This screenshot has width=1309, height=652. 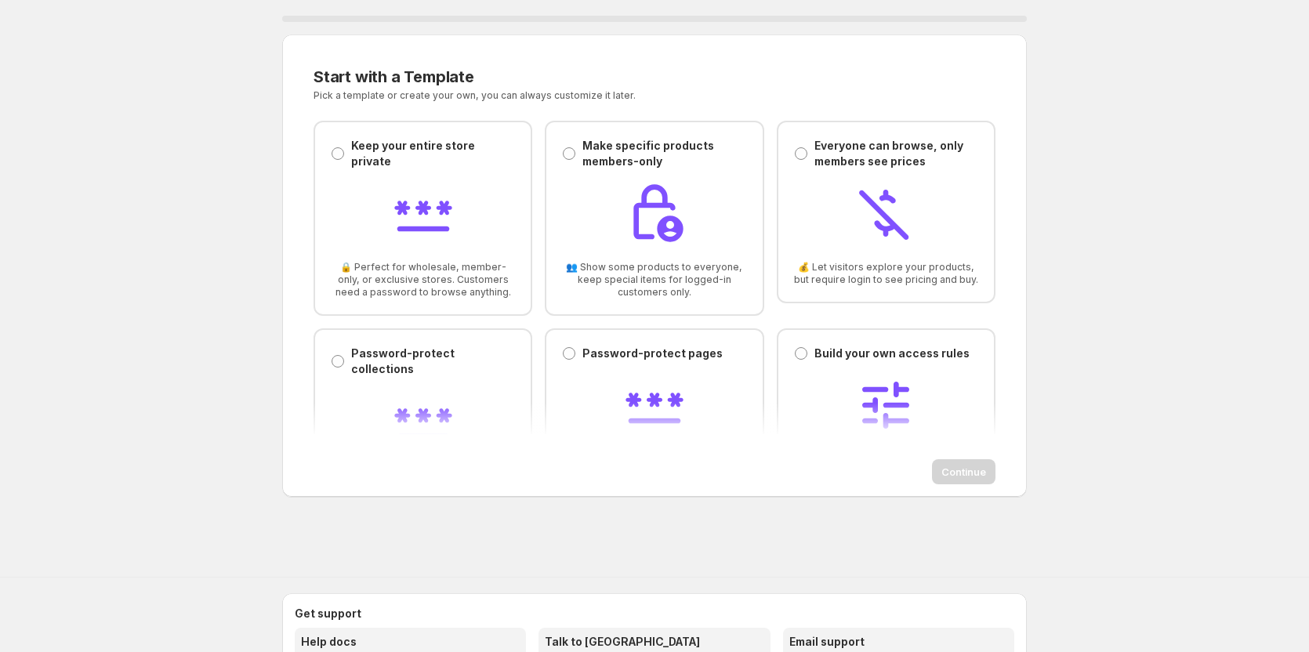 What do you see at coordinates (423, 421) in the screenshot?
I see `img: Password-protect collections` at bounding box center [423, 421].